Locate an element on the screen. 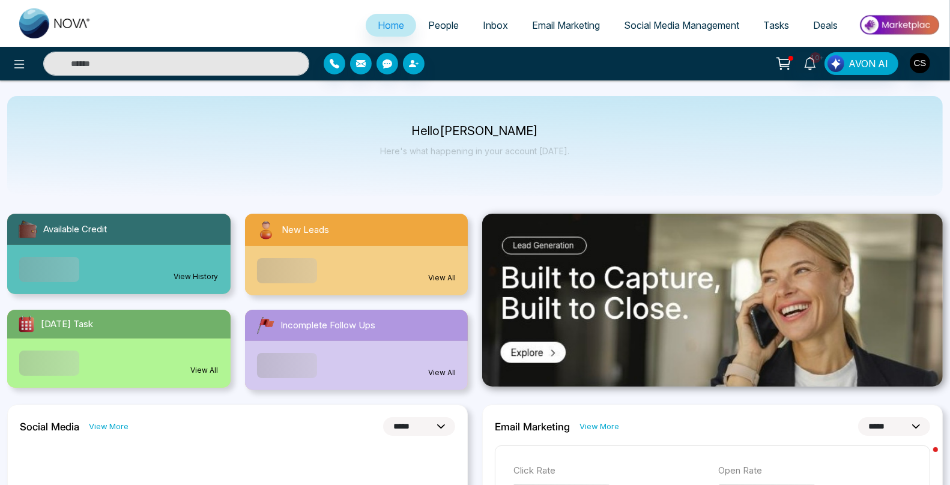 The width and height of the screenshot is (950, 485). img: Nova CRM Logo is located at coordinates (55, 23).